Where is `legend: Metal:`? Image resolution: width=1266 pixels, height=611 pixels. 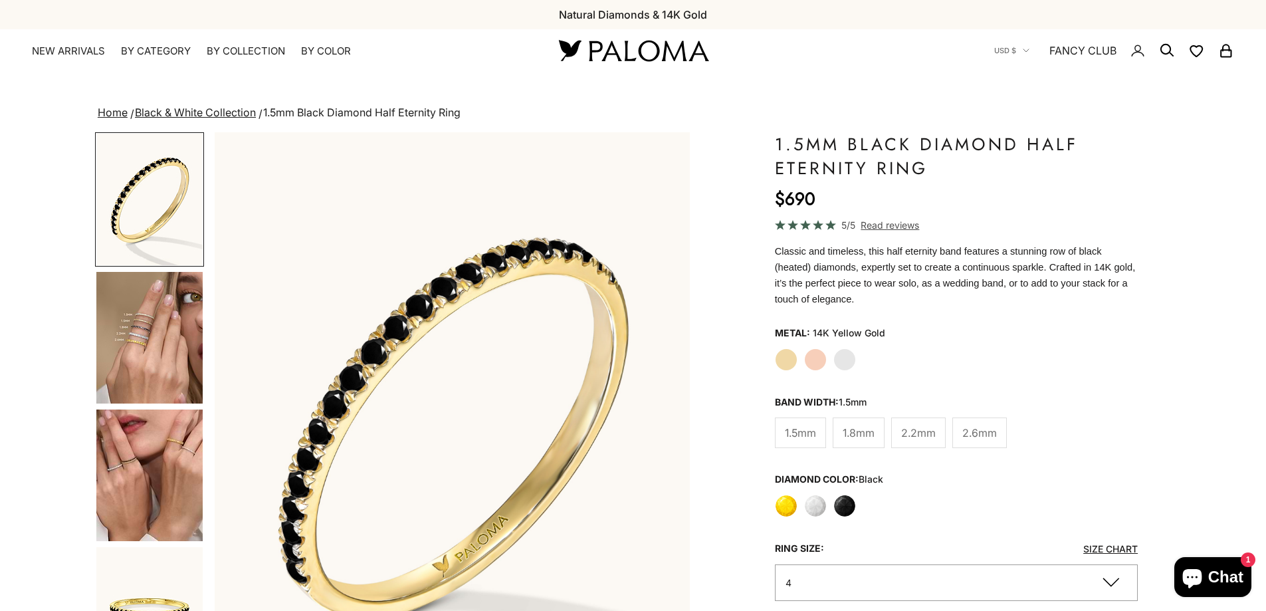
legend: Metal: is located at coordinates (792, 333).